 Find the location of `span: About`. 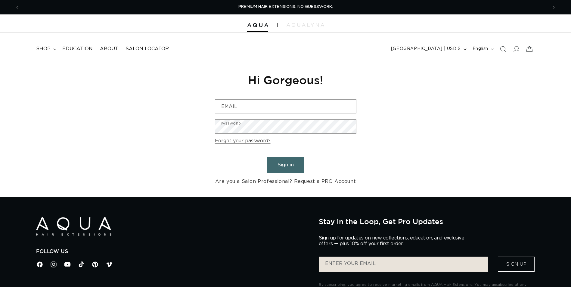

span: About is located at coordinates (109, 49).